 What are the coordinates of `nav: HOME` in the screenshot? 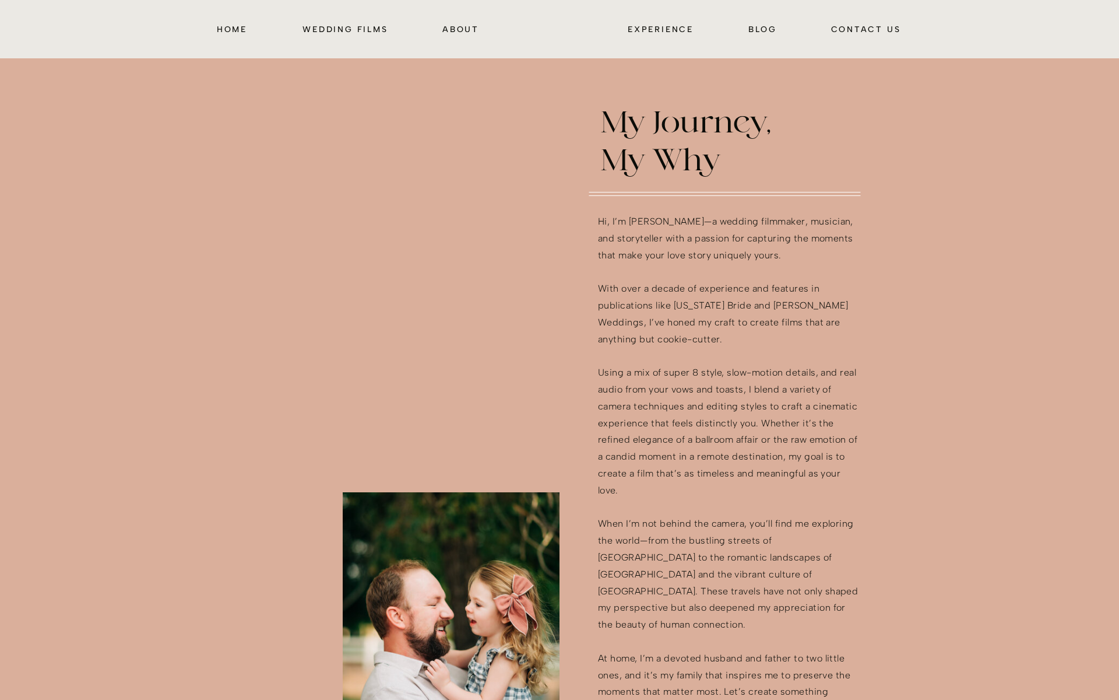 It's located at (232, 29).